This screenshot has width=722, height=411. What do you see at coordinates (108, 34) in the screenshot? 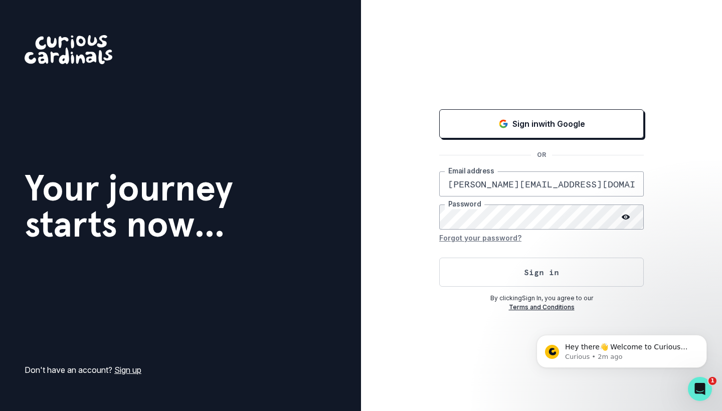
I see `p: Hey there👋 Welcome to Curious Cardinals 🙌 Take a look around! If you have any questions or are ex...` at bounding box center [108, 34].